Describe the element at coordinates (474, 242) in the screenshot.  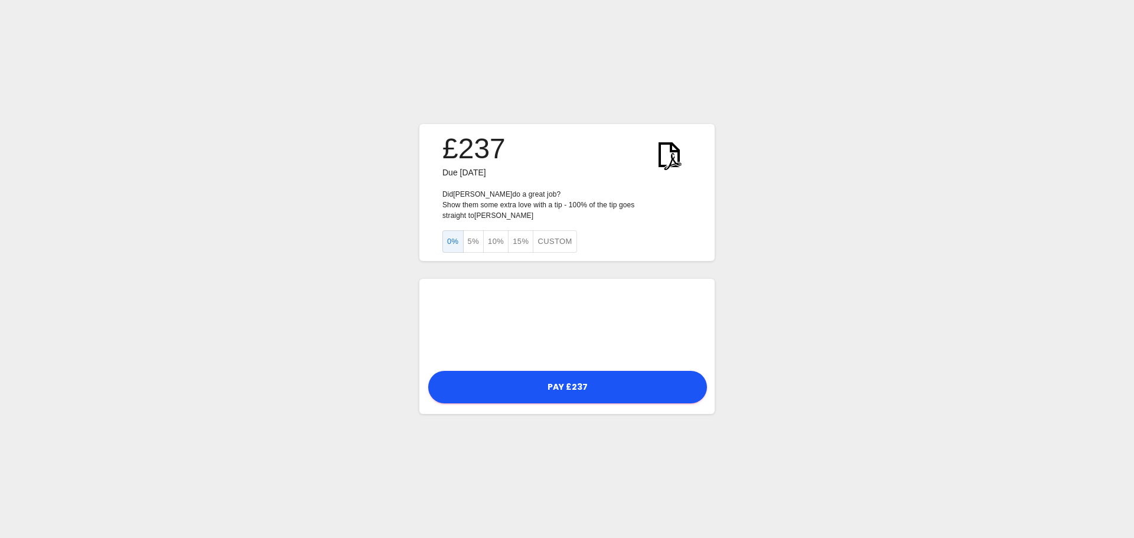
I see `button: 5%` at that location.